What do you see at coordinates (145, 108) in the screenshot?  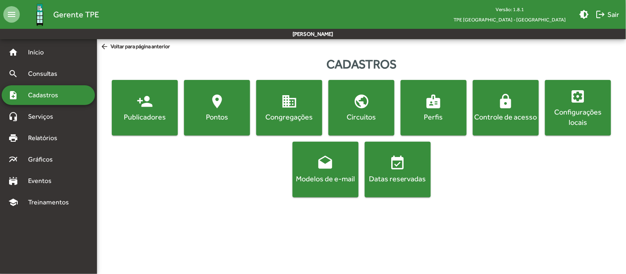 I see `button: Publicadores` at bounding box center [145, 108].